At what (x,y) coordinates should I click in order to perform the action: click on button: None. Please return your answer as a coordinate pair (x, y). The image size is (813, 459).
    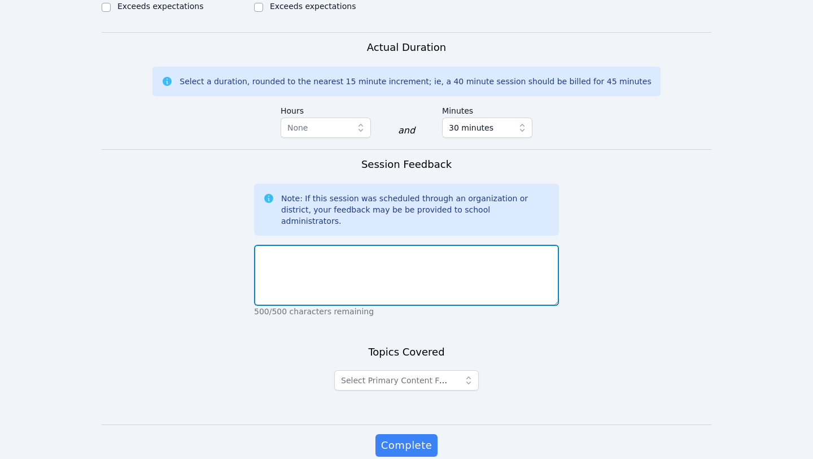
    Looking at the image, I should click on (326, 128).